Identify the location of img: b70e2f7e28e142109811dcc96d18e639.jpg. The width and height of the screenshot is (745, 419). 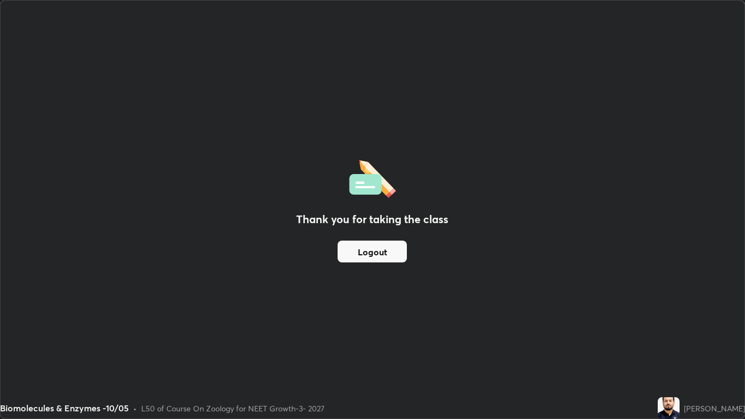
(668, 408).